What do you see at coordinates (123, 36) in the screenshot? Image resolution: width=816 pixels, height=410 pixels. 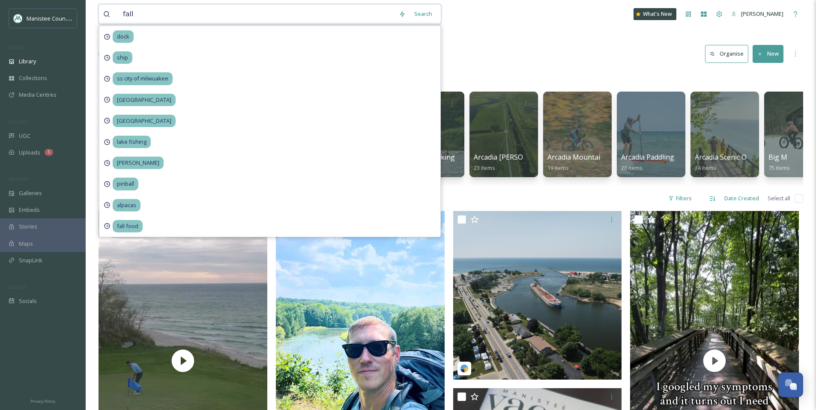 I see `span: dock` at bounding box center [123, 36].